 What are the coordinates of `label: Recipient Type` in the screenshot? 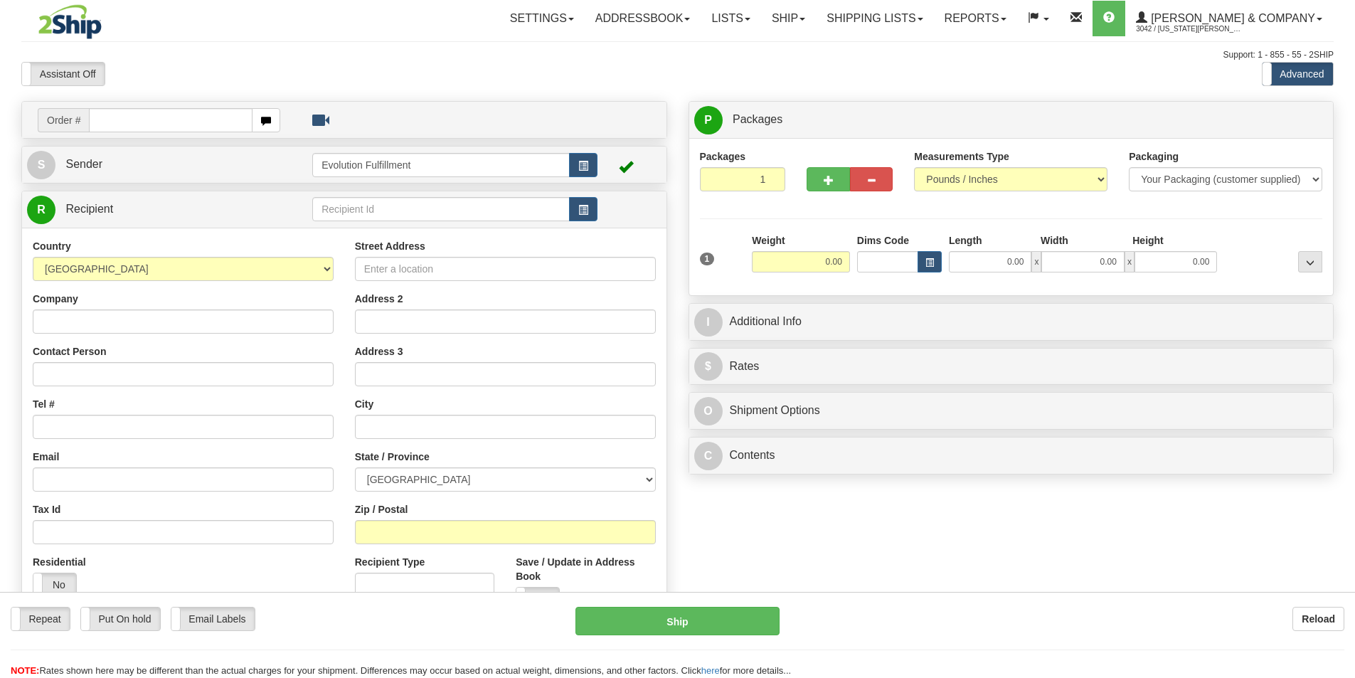 It's located at (390, 562).